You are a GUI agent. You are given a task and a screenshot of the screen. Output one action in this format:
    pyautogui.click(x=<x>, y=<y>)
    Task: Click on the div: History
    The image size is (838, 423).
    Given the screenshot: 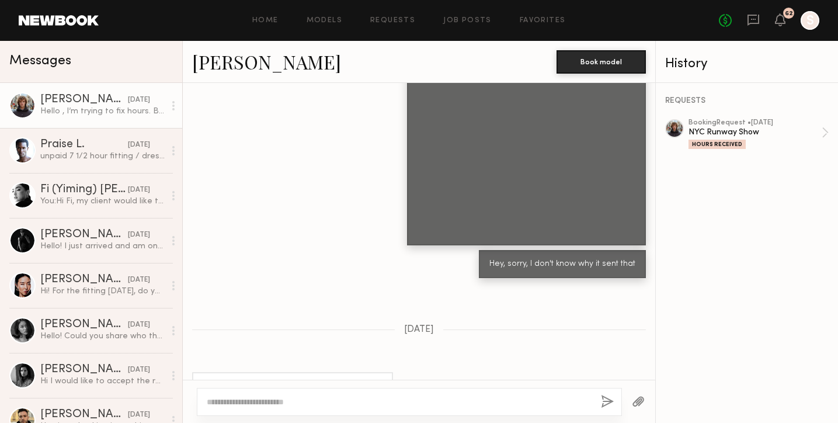 What is the action you would take?
    pyautogui.click(x=747, y=64)
    